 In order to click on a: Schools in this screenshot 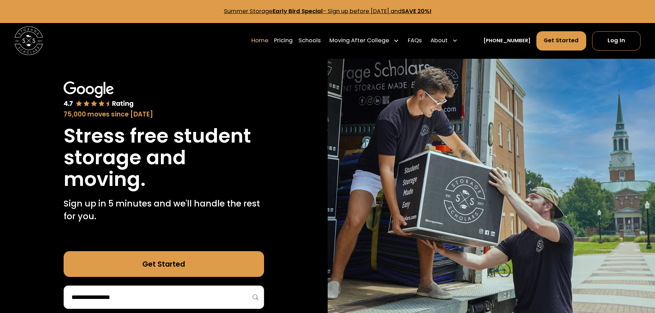, I will do `click(310, 41)`.